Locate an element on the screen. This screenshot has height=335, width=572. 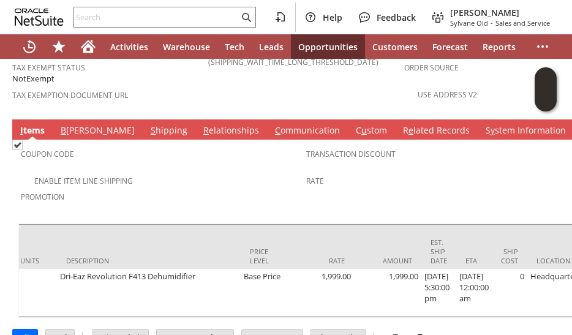
a: Order Source is located at coordinates (431, 67).